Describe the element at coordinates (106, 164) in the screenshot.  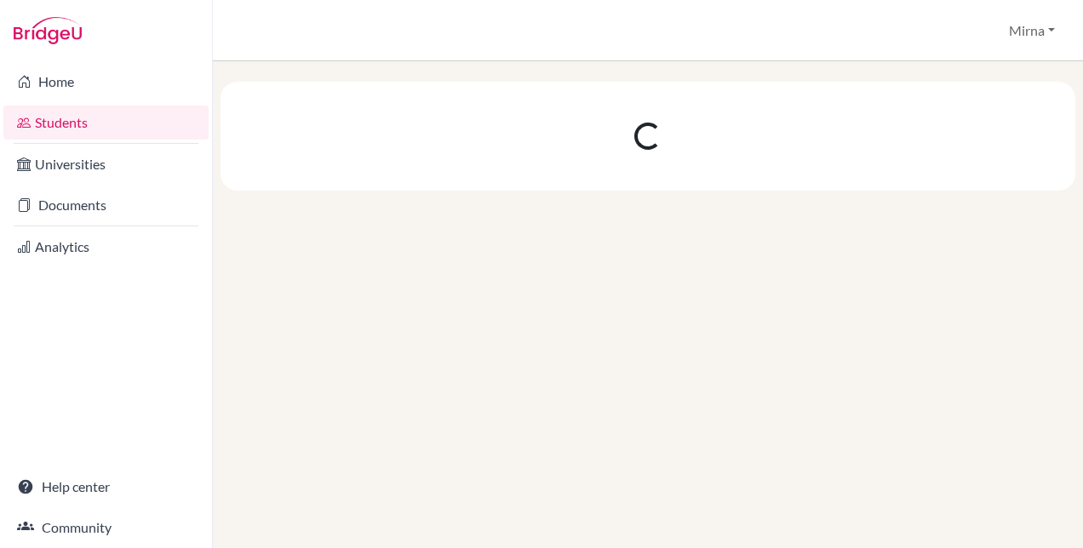
I see `a: Universities` at that location.